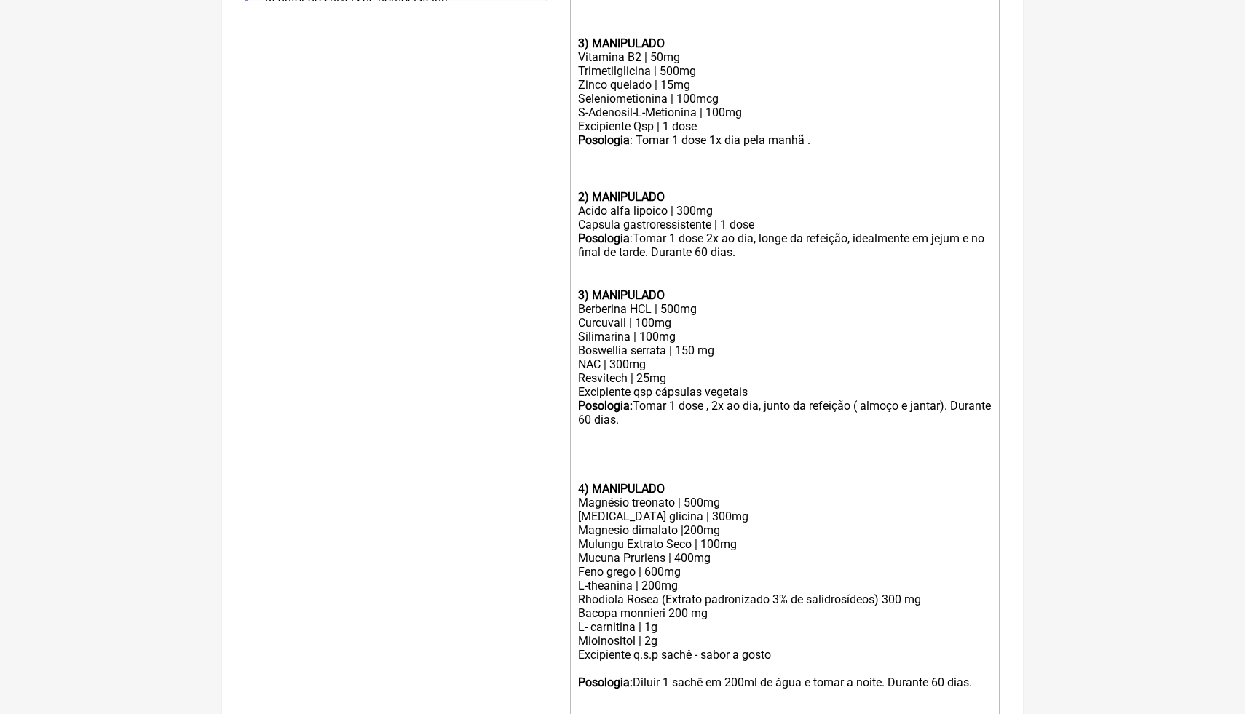 This screenshot has height=714, width=1245. What do you see at coordinates (785, 641) in the screenshot?
I see `div: Mioinositol | 2g` at bounding box center [785, 641].